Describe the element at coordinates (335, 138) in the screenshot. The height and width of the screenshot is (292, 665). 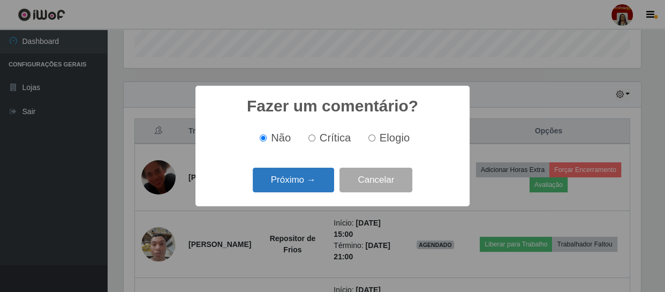
I see `span: Crítica` at that location.